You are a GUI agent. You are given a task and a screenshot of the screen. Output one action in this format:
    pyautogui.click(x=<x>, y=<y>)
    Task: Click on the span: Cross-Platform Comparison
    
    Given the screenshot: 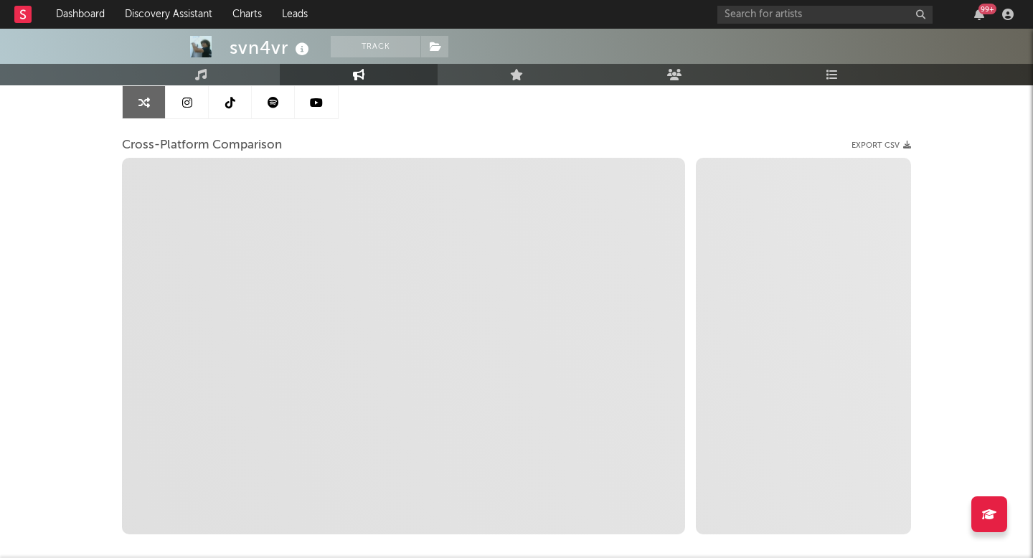 What is the action you would take?
    pyautogui.click(x=202, y=146)
    